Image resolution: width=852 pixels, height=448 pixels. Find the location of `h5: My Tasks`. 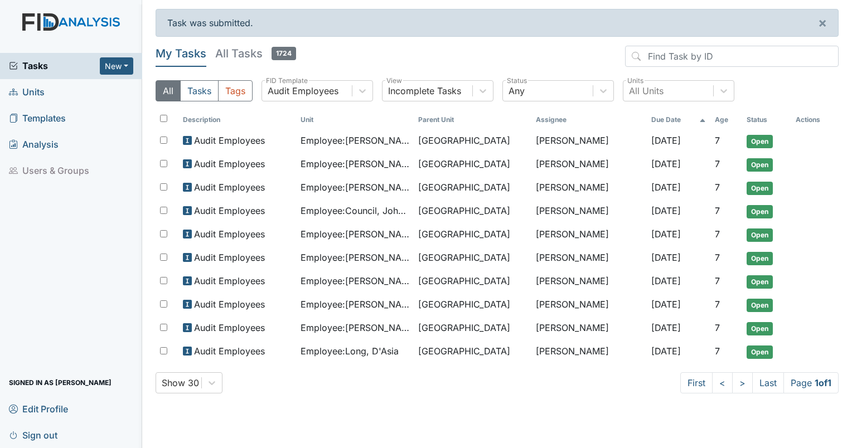

h5: My Tasks is located at coordinates (181, 54).